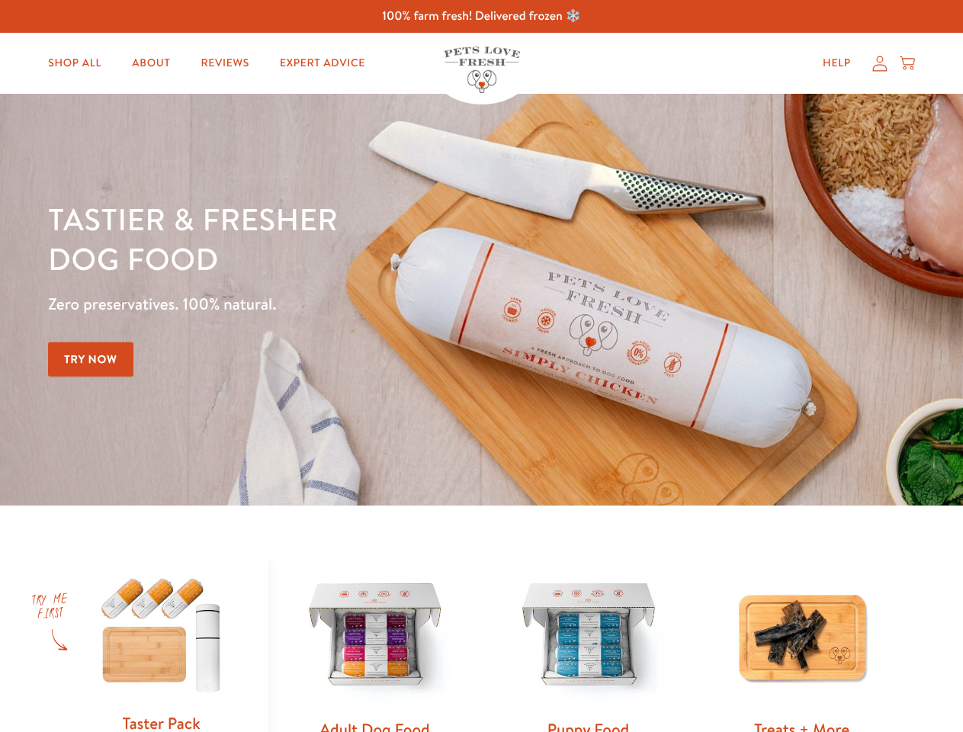  I want to click on h1: Tastier & fresher dog food, so click(337, 239).